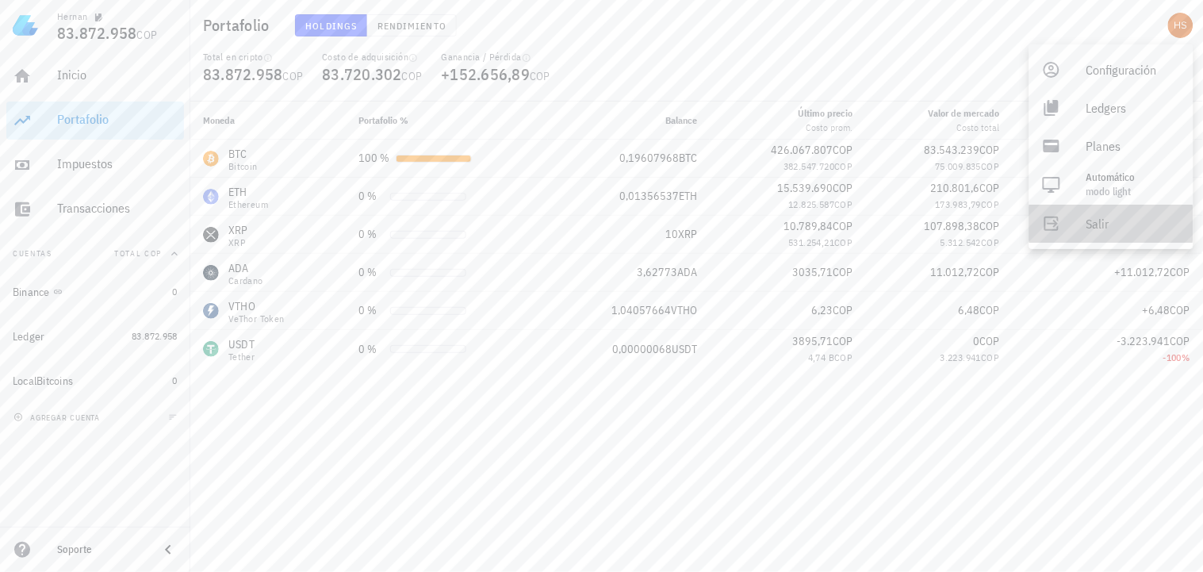 This screenshot has height=572, width=1203. What do you see at coordinates (248, 192) in the screenshot?
I see `div: ETH` at bounding box center [248, 192].